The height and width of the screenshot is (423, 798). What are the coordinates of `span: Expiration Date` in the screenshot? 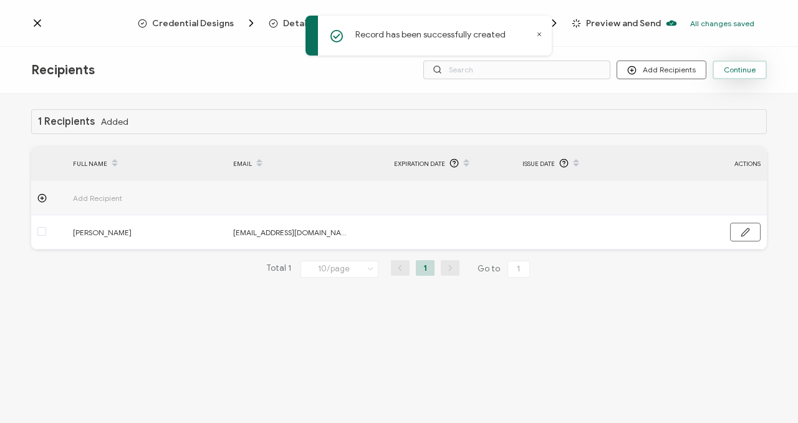 It's located at (420, 163).